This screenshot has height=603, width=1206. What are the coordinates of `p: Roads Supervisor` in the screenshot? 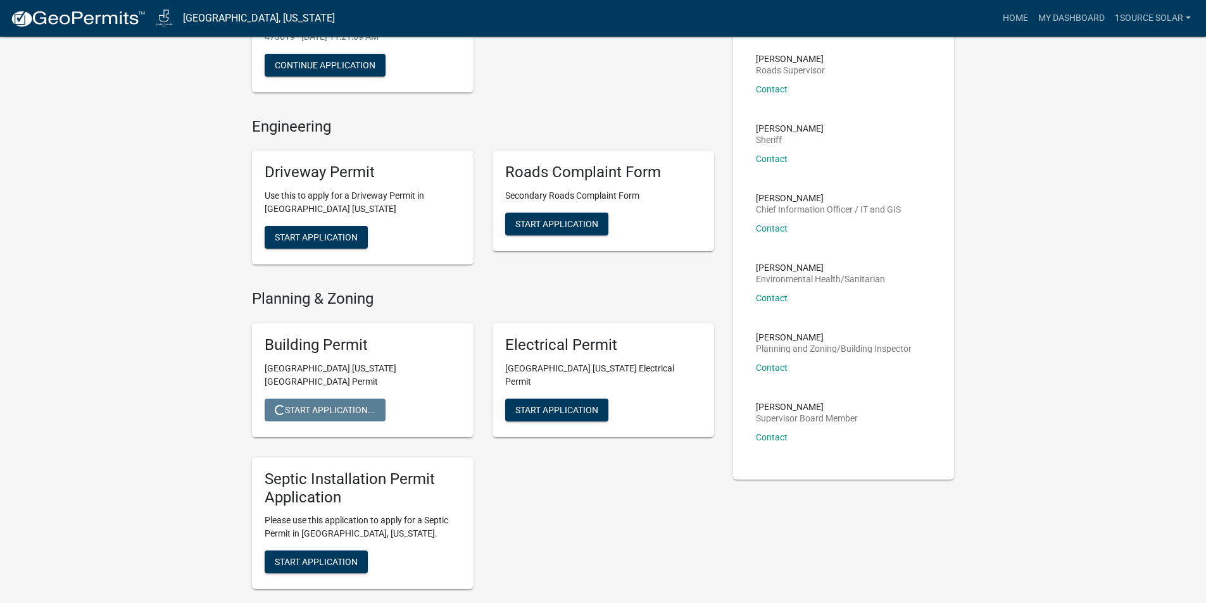 It's located at (790, 70).